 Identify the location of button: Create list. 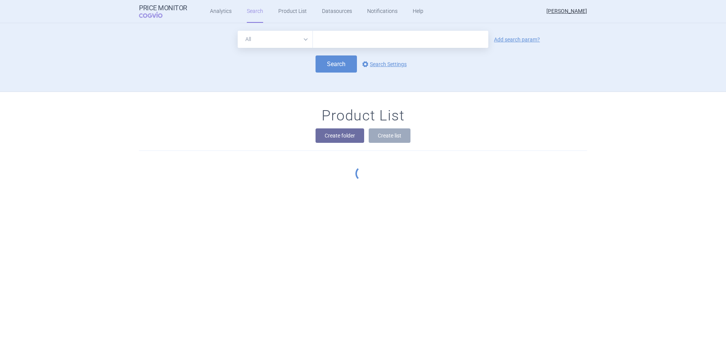
(390, 136).